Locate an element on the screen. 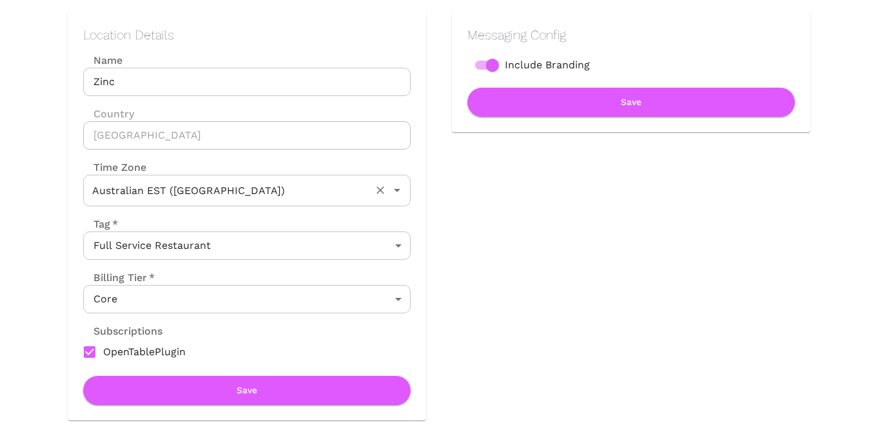 The image size is (878, 441). label: Billing Tier is located at coordinates (119, 277).